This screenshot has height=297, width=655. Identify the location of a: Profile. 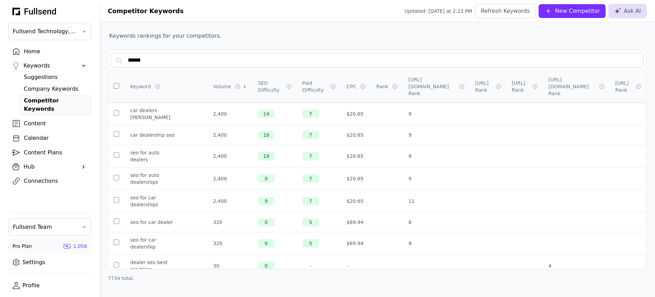
(50, 285).